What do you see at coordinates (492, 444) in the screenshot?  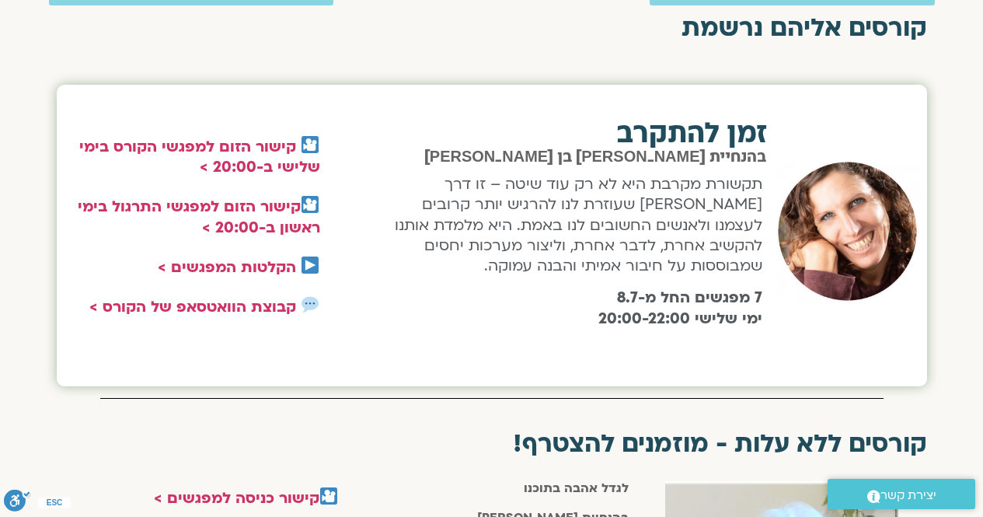 I see `h2: קורסים ללא עלות - מוזמנים להצטרף!` at bounding box center [492, 444].